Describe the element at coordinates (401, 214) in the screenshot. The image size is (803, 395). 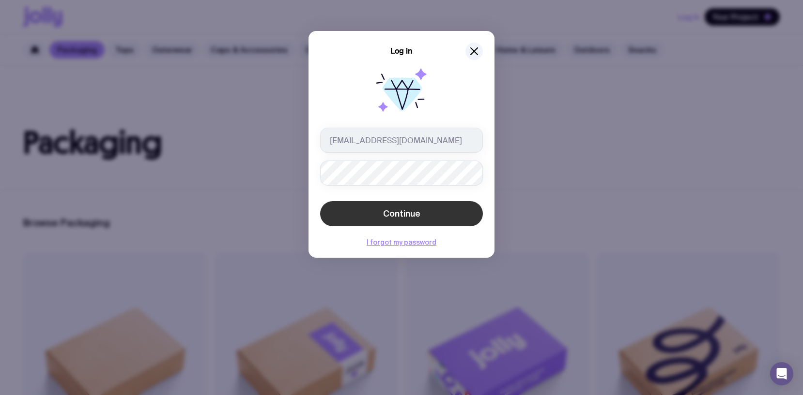
I see `button: Continue` at that location.